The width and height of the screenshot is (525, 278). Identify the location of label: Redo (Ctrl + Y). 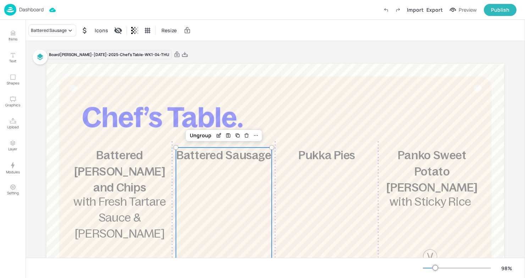
(398, 10).